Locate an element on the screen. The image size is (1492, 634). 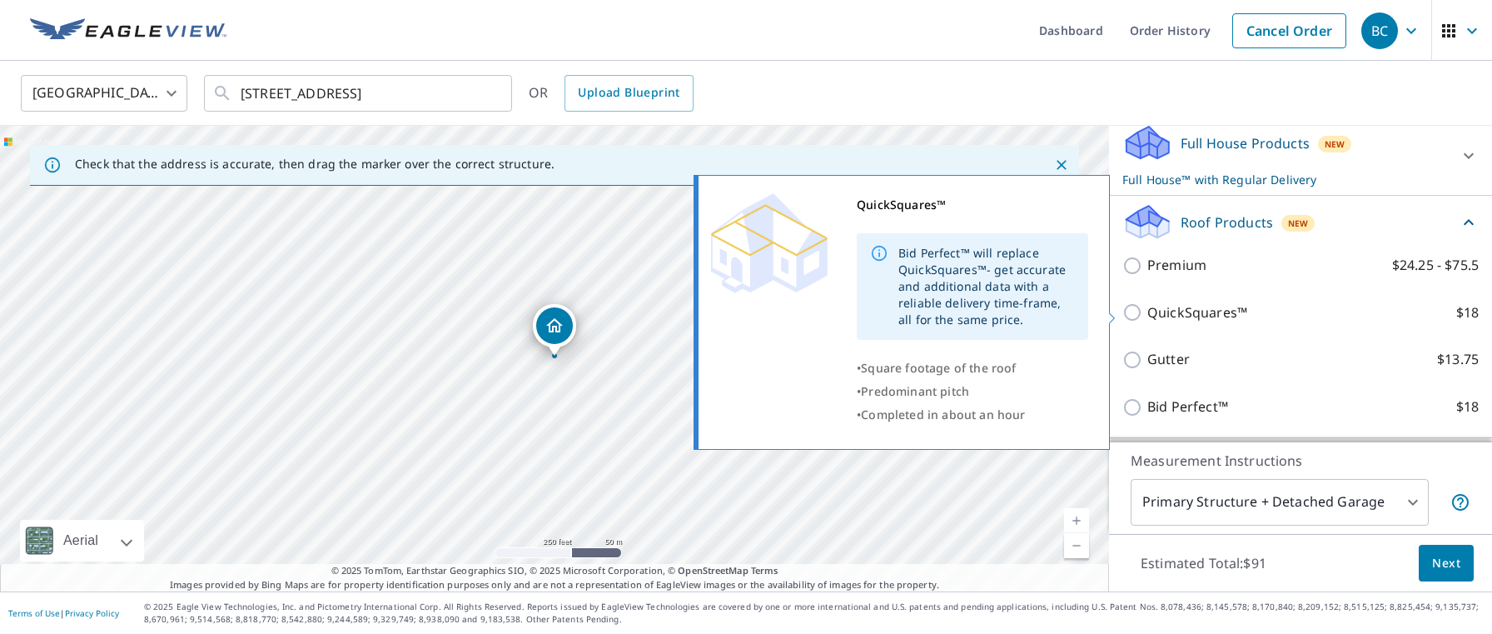
div: Dropped pin, building 1, Residential property, 2515 Roanoke St Woodburn, OR 97071 is located at coordinates (554, 330).